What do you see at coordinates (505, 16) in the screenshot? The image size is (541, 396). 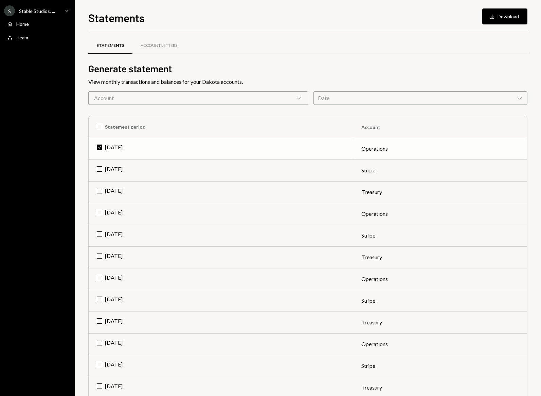 I see `button: Download` at bounding box center [505, 16].